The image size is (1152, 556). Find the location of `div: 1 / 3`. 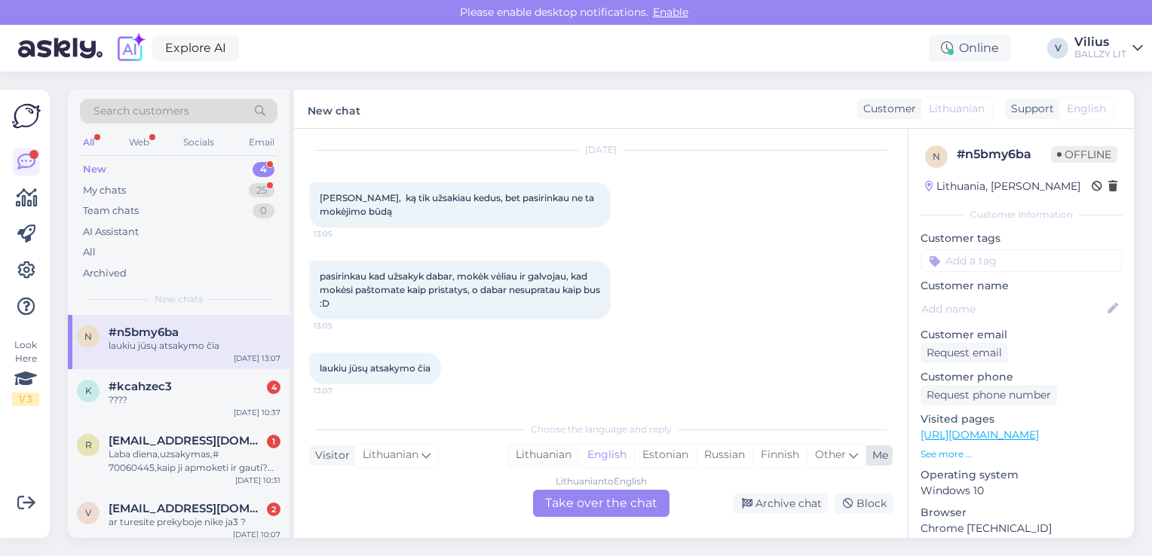

div: 1 / 3 is located at coordinates (26, 399).